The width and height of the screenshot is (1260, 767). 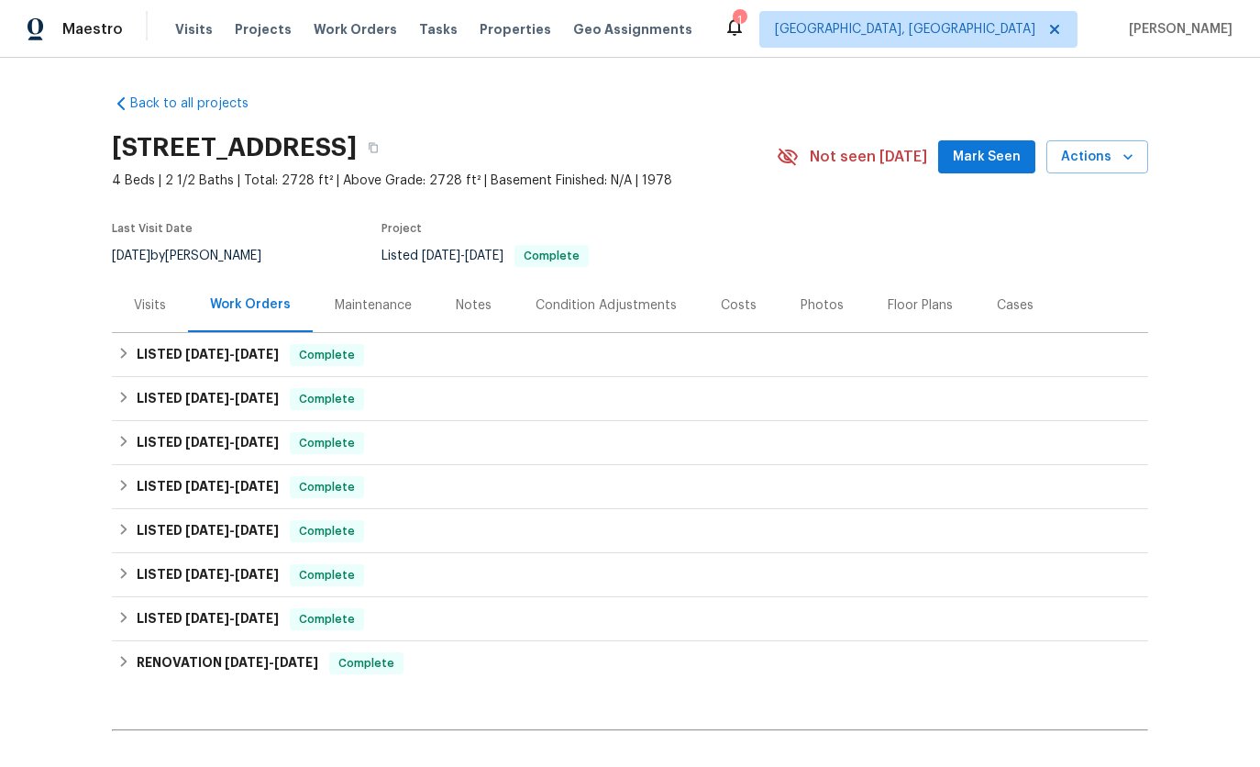 What do you see at coordinates (516, 29) in the screenshot?
I see `span: Properties` at bounding box center [516, 29].